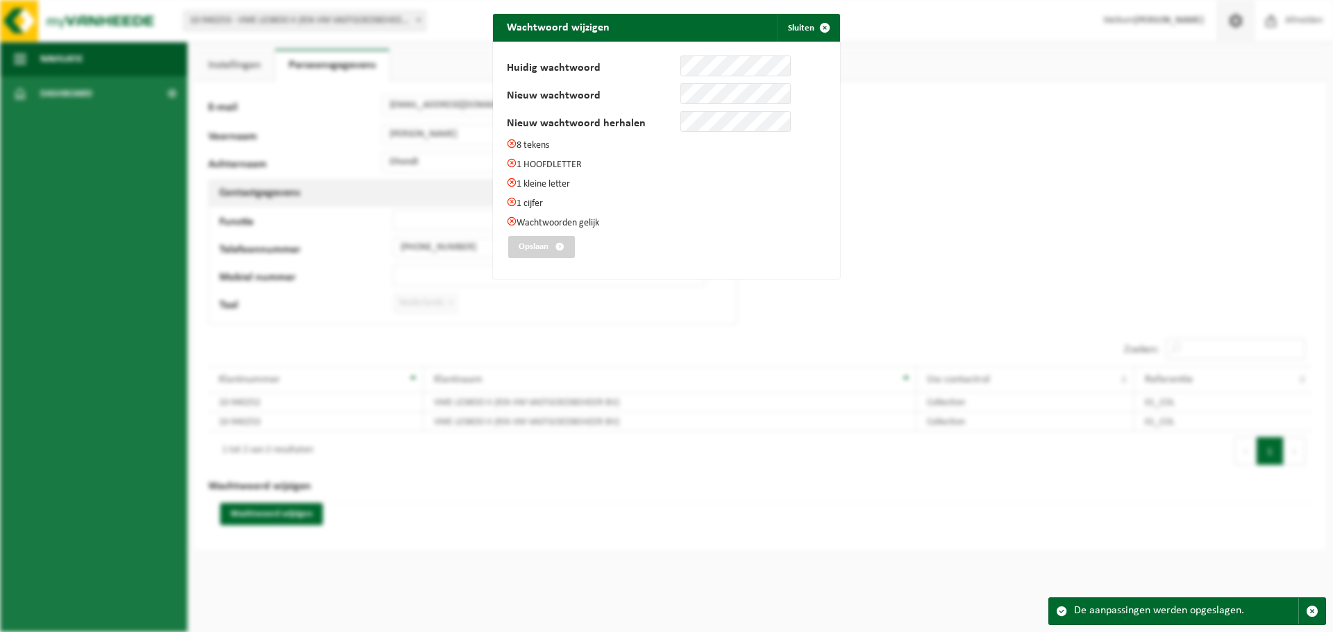  Describe the element at coordinates (666, 203) in the screenshot. I see `p: 1 cijfer` at that location.